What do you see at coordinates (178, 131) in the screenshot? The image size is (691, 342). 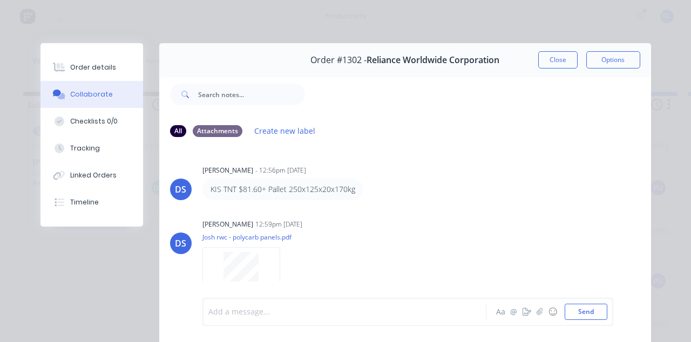 I see `div: All` at bounding box center [178, 131].